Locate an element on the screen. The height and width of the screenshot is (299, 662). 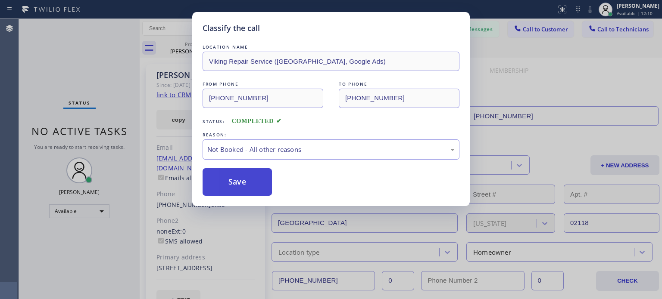
button: Save is located at coordinates (237, 182).